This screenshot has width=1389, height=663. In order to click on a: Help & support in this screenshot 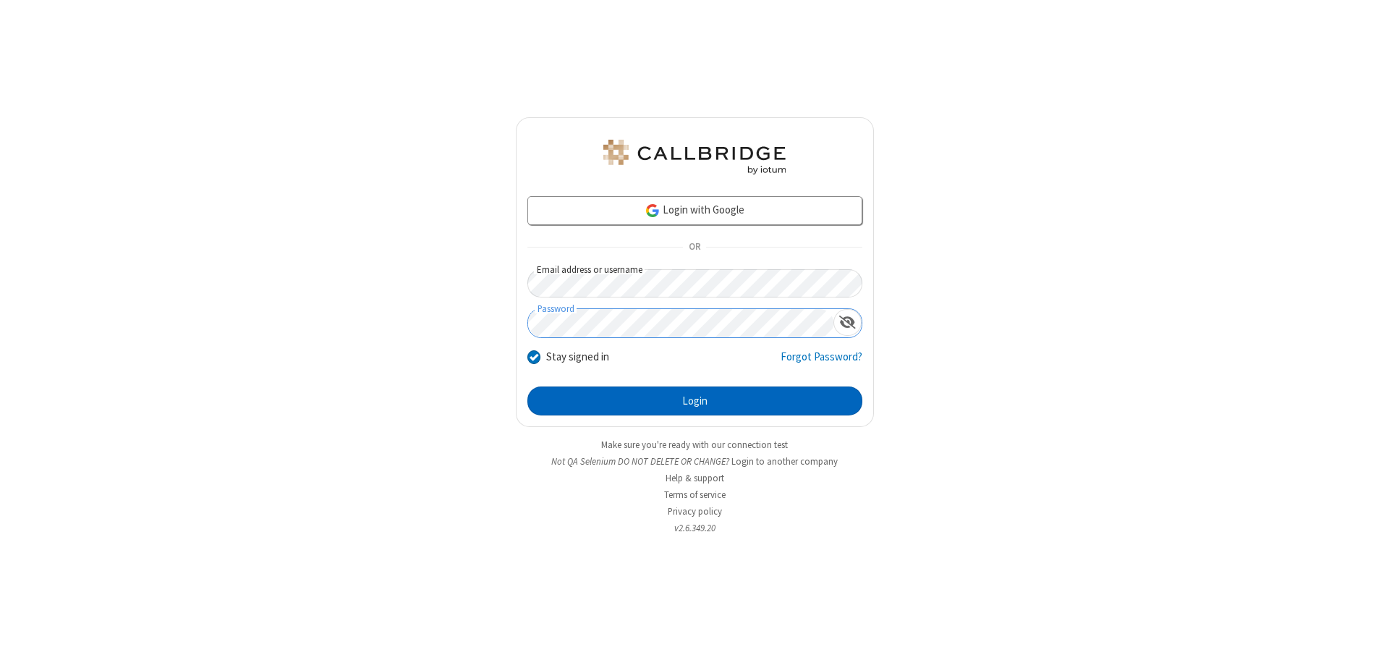, I will do `click(695, 477)`.